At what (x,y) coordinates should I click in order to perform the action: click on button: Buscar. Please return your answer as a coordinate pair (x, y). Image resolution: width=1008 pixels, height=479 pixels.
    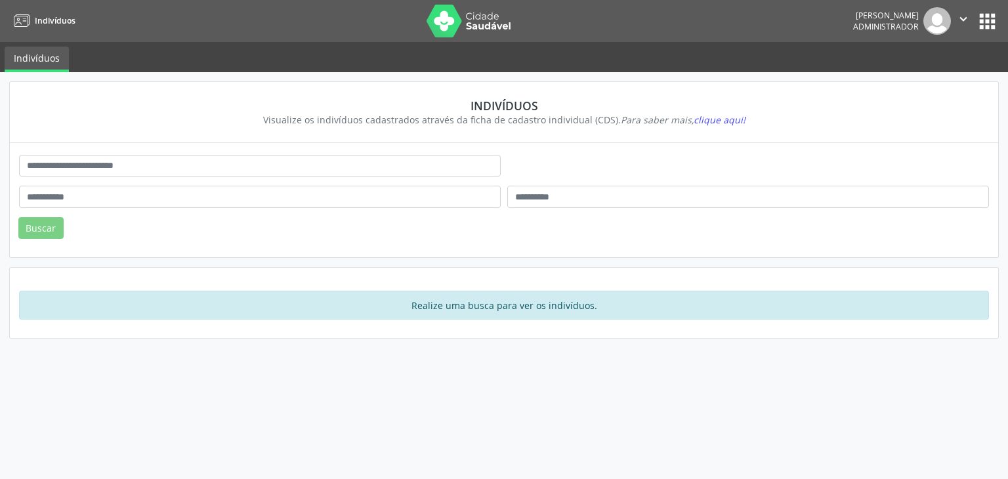
    Looking at the image, I should click on (41, 228).